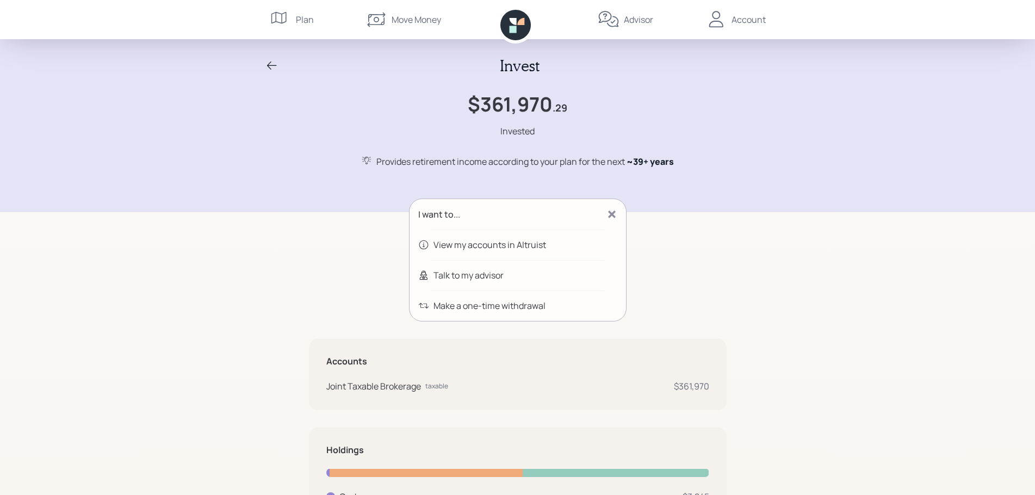  Describe the element at coordinates (519, 66) in the screenshot. I see `h2: Invest` at that location.